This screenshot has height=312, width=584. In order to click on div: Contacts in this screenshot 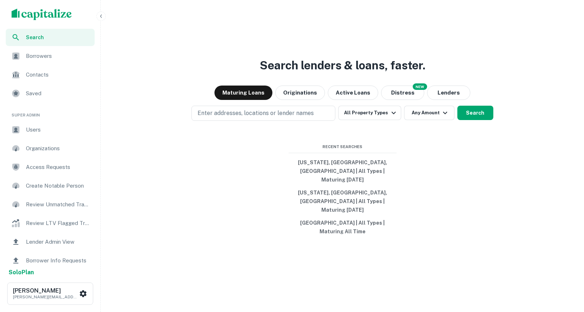, I will do `click(50, 75)`.